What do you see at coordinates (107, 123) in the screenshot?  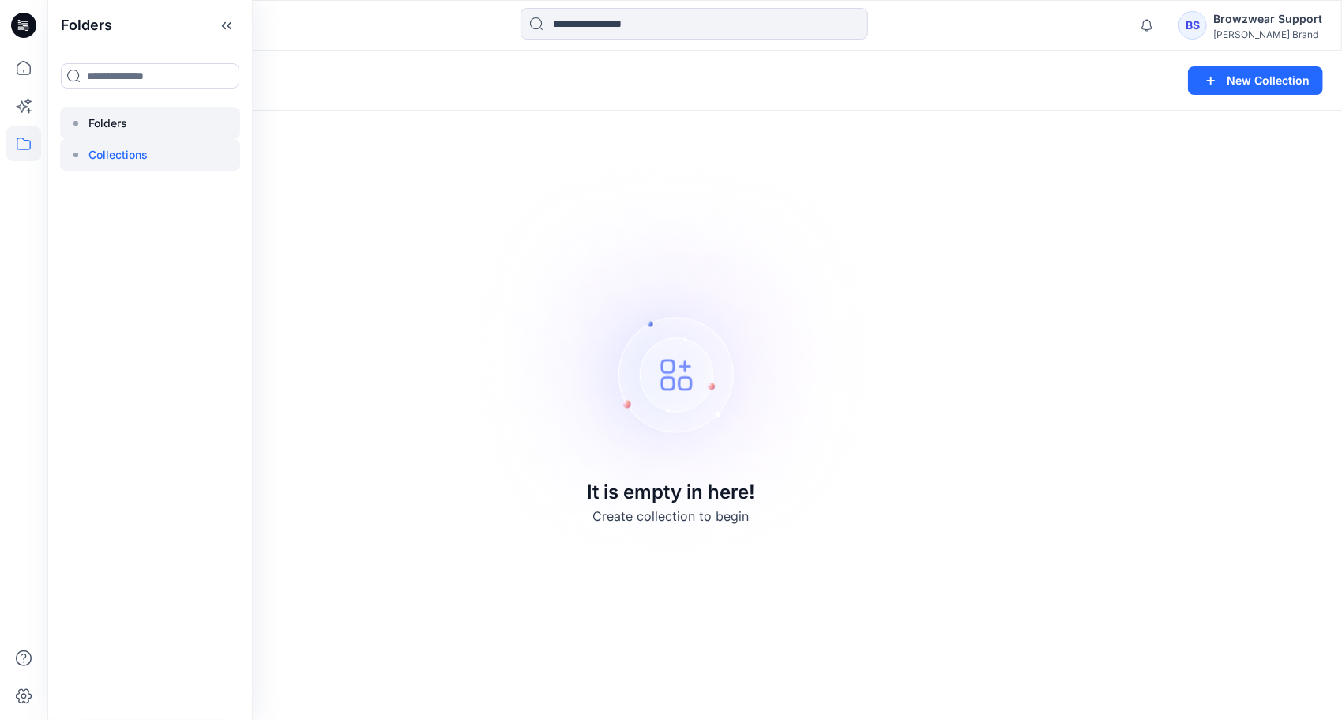 I see `p: Folders` at bounding box center [107, 123].